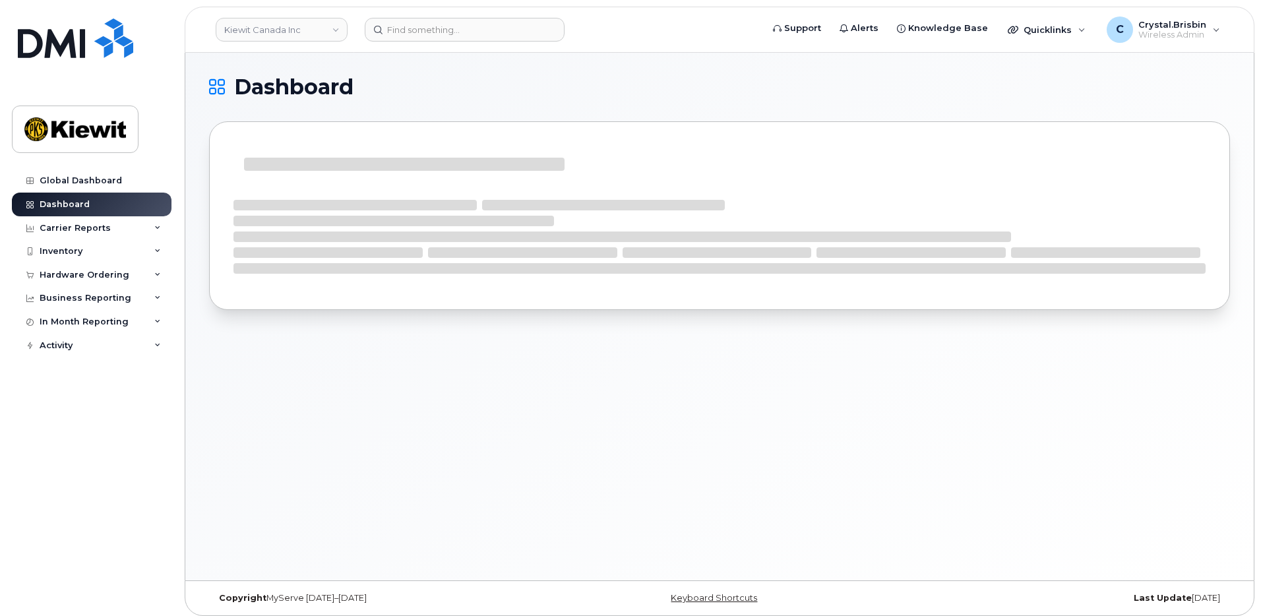  I want to click on span: Dashboard, so click(294, 87).